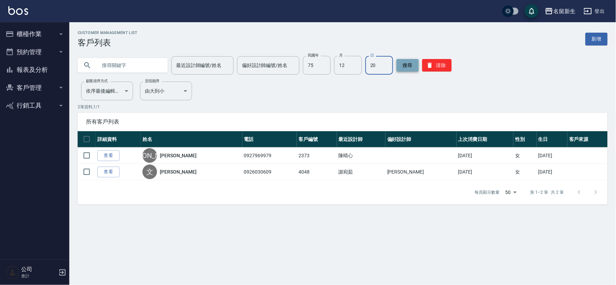 The width and height of the screenshot is (616, 285). Describe the element at coordinates (341, 55) in the screenshot. I see `label: 月` at that location.